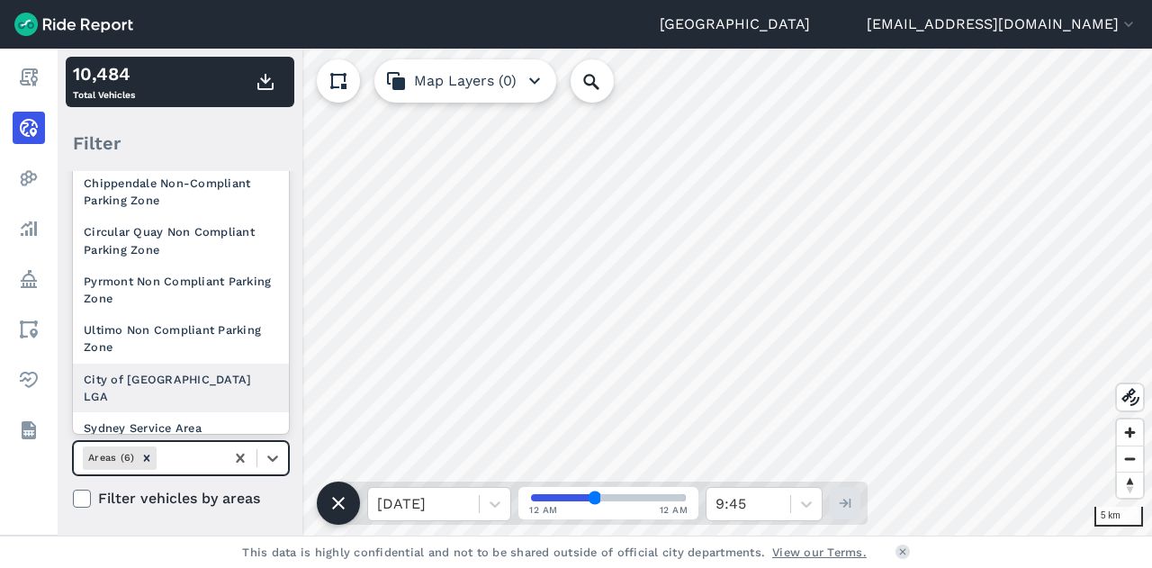 This screenshot has height=568, width=1152. I want to click on a: Areas, so click(29, 329).